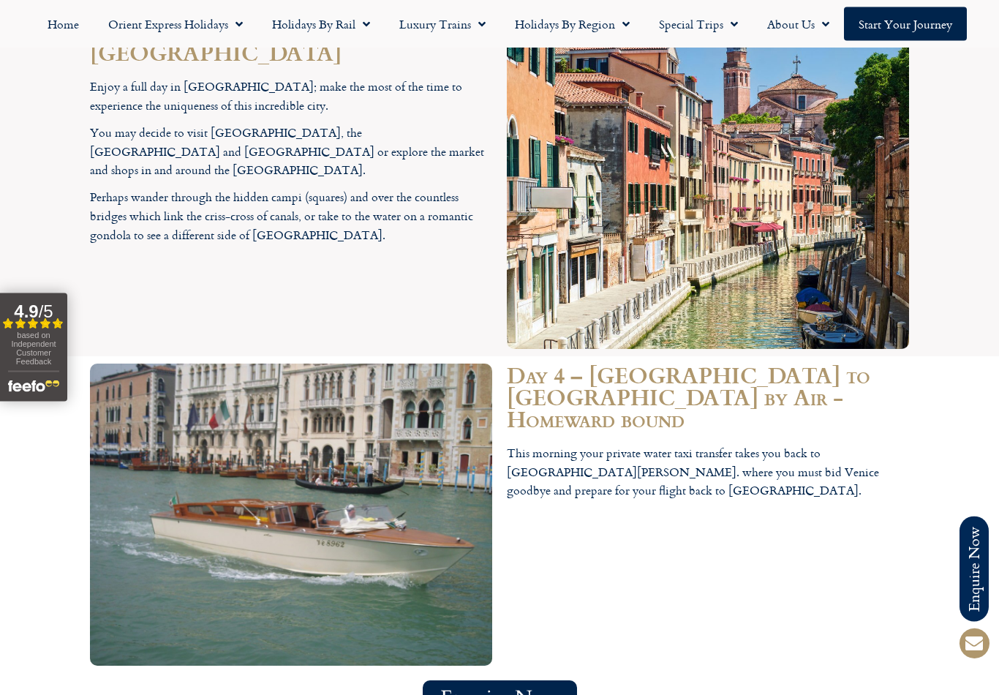 This screenshot has height=695, width=999. Describe the element at coordinates (291, 515) in the screenshot. I see `img: Venice Water Taxi Transfer Orient Express` at that location.